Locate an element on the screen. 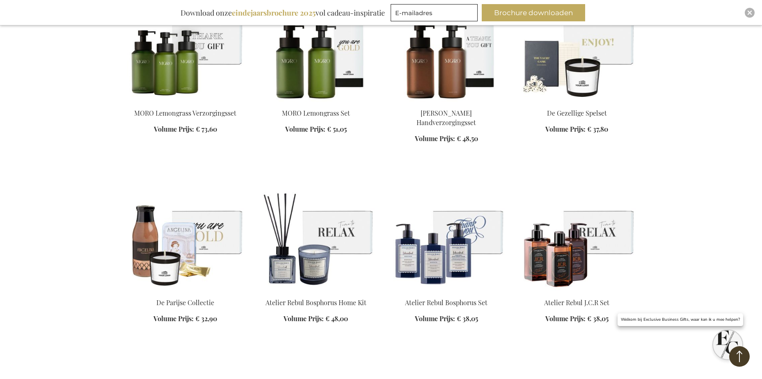 Image resolution: width=762 pixels, height=379 pixels. a: Volume Prijs: € 48,00 is located at coordinates (316, 319).